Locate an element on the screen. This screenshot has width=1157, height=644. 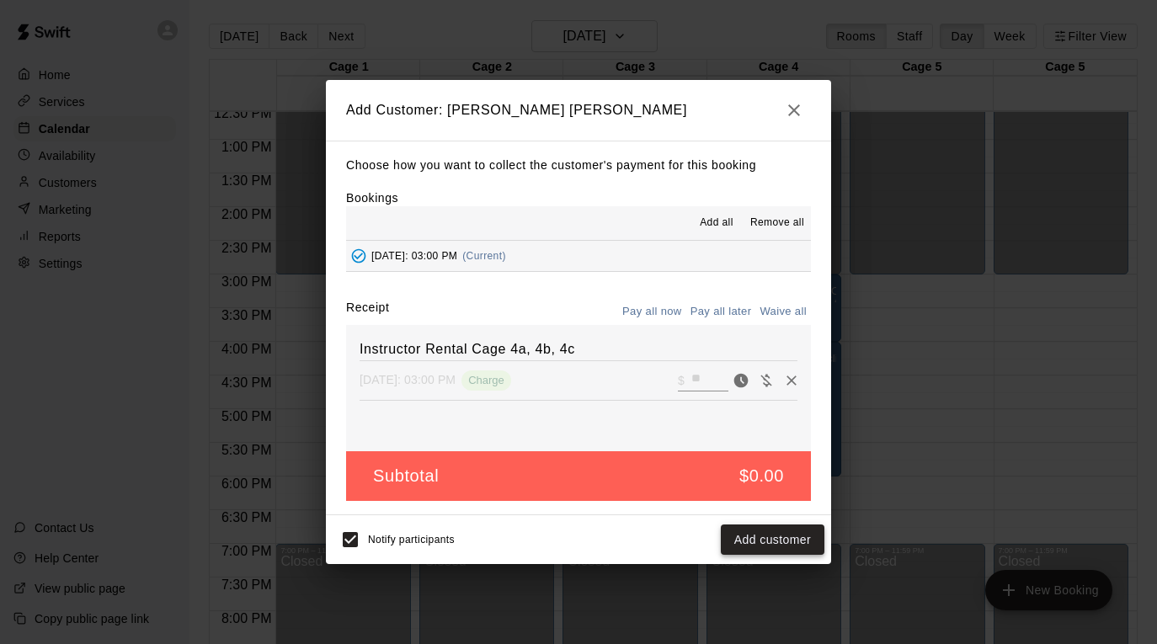
h5: $0.00 is located at coordinates (761, 476).